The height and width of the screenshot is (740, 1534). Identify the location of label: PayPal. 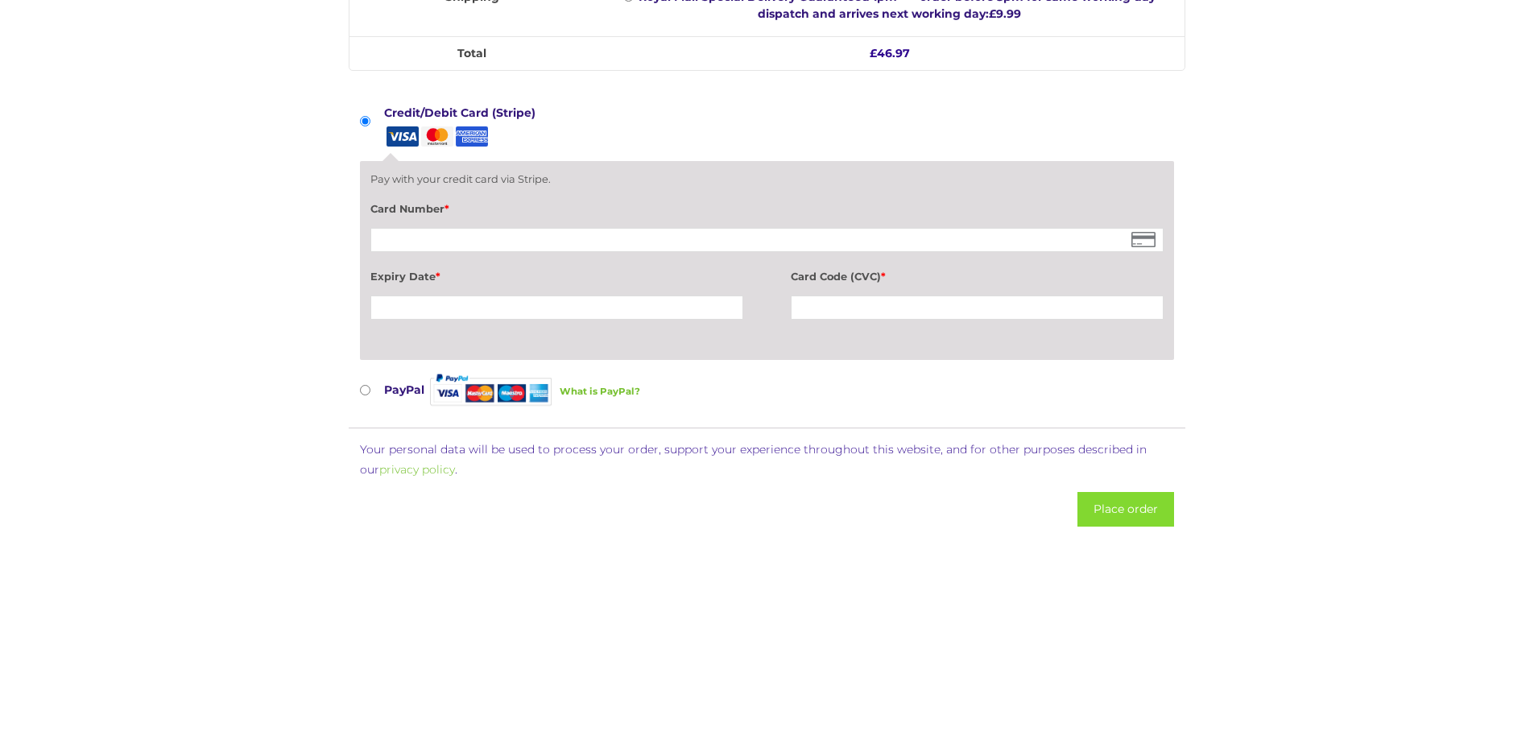
(512, 391).